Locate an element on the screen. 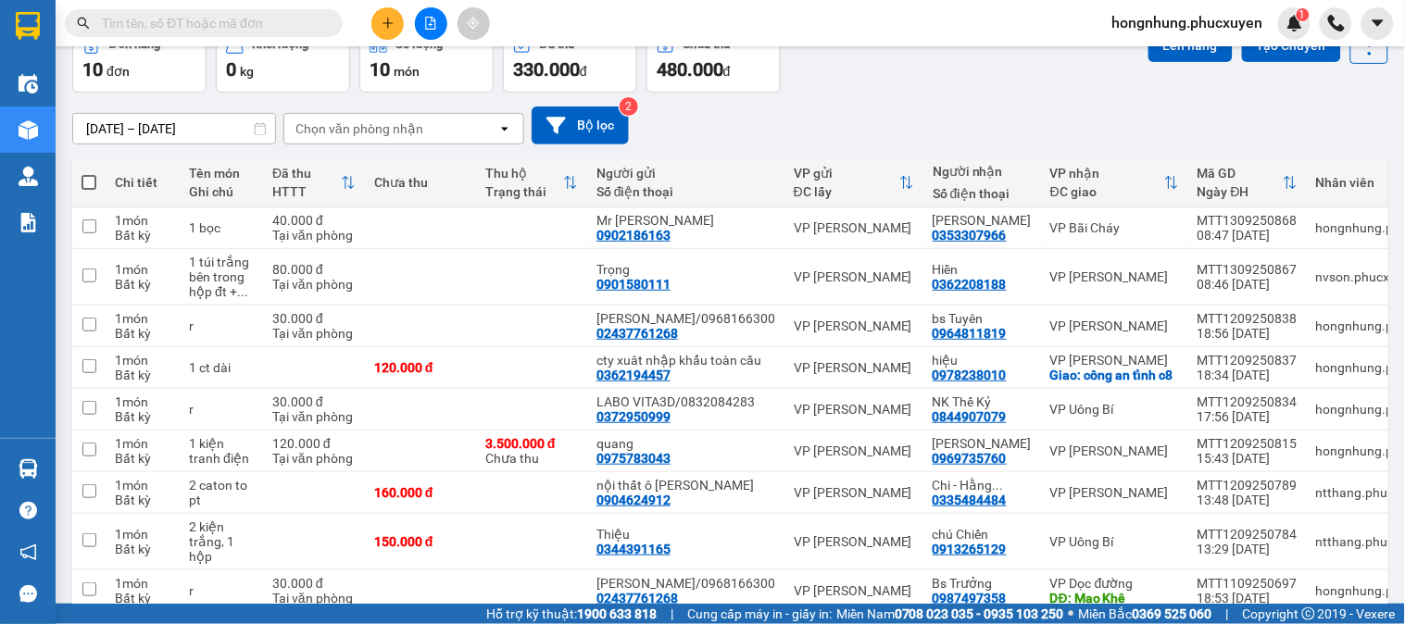  div: HTTT is located at coordinates (307, 192).